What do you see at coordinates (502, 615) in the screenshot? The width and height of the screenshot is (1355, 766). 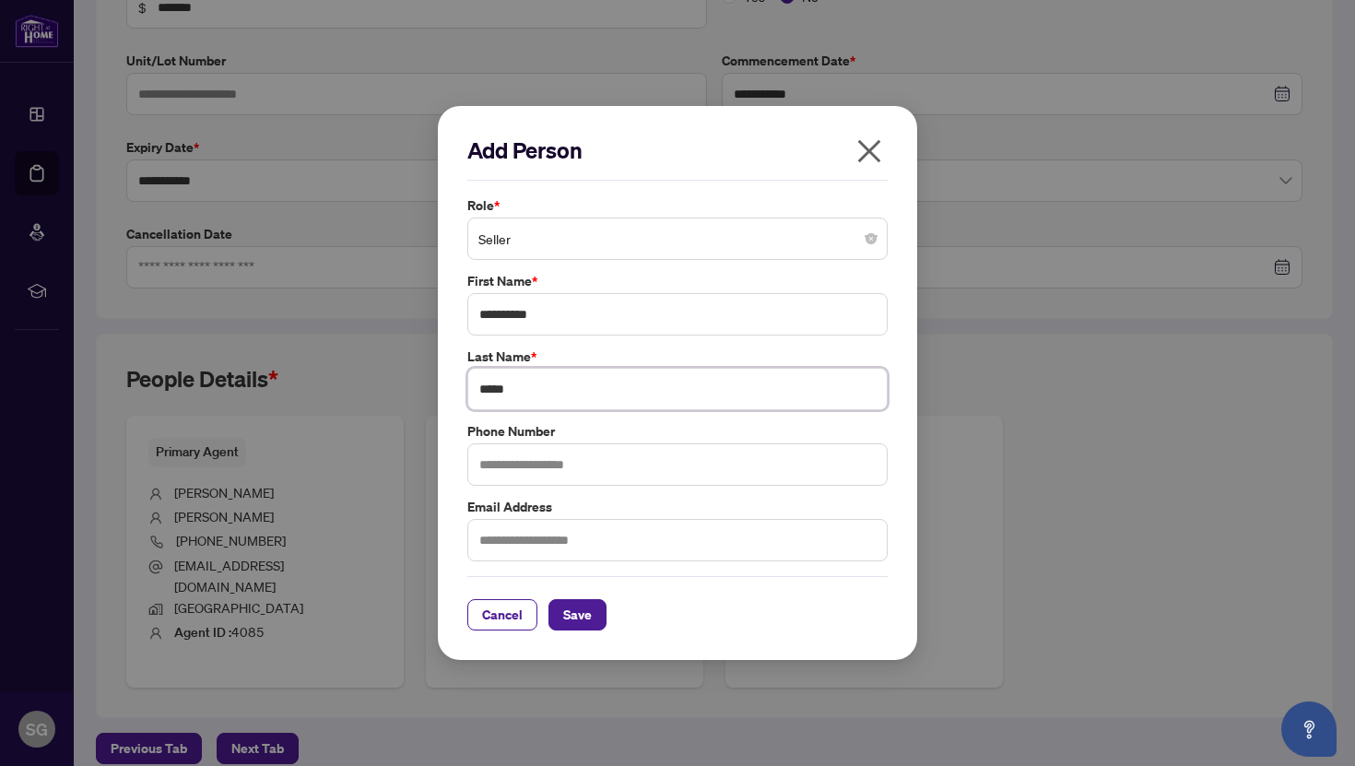 I see `span: Cancel` at bounding box center [502, 615].